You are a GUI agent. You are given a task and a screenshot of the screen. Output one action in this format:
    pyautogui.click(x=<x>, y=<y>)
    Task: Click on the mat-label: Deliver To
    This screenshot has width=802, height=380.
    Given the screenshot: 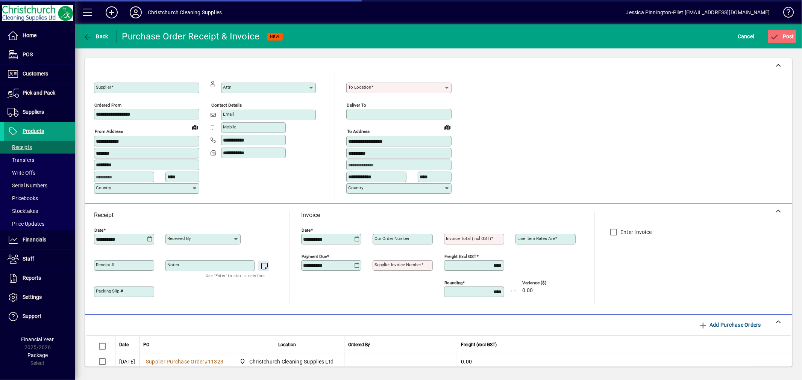 What is the action you would take?
    pyautogui.click(x=356, y=105)
    